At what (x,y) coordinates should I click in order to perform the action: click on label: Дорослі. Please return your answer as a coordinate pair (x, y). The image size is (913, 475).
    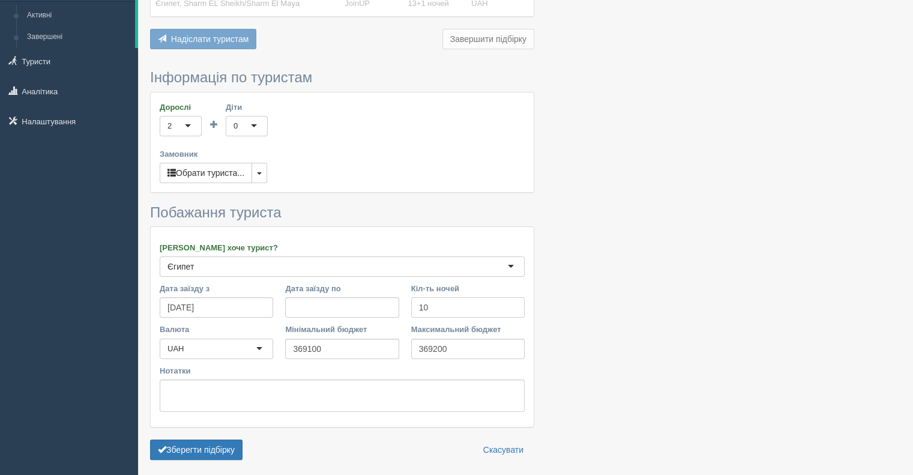
    Looking at the image, I should click on (181, 107).